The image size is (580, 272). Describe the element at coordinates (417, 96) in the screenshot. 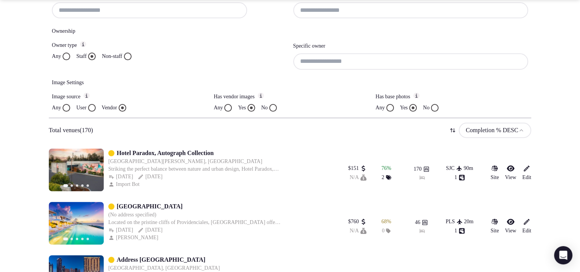

I see `button: Has base photos` at that location.